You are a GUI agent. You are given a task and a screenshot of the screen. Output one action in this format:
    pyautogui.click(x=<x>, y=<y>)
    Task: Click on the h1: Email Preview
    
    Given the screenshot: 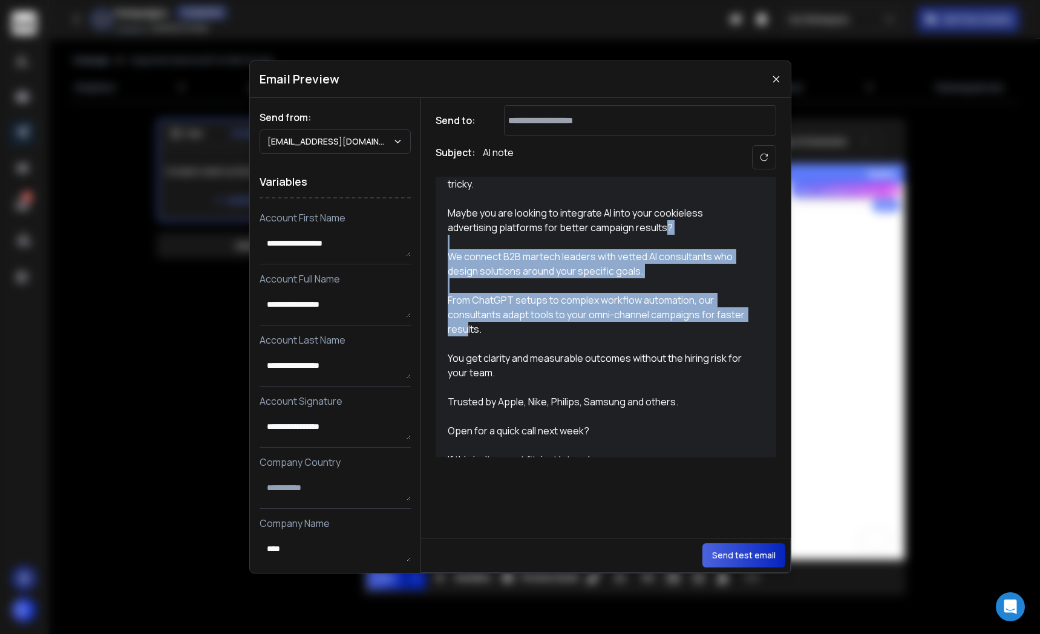 What is the action you would take?
    pyautogui.click(x=300, y=79)
    